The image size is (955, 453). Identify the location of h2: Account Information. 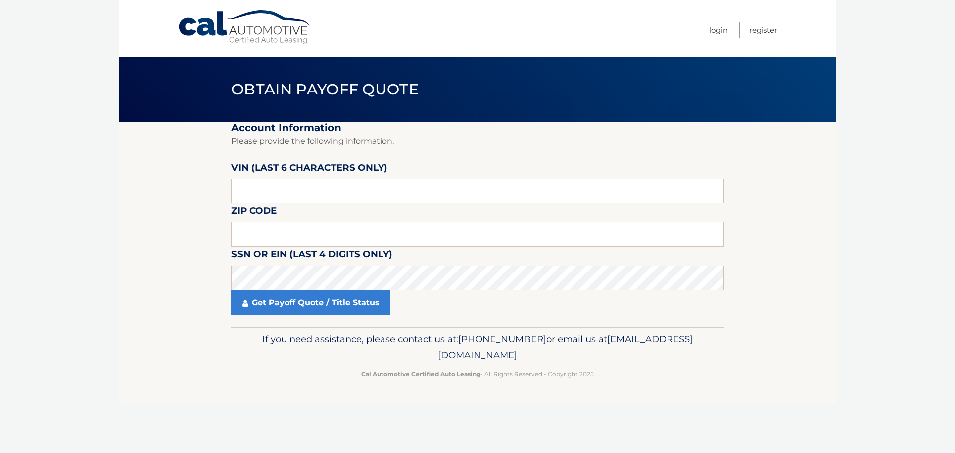
(478, 128).